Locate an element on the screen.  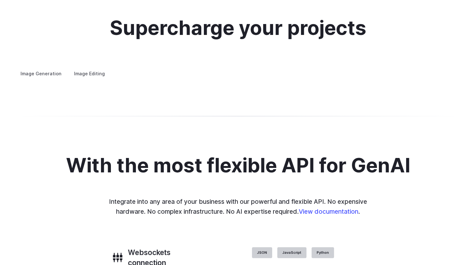
label: JSON is located at coordinates (262, 253).